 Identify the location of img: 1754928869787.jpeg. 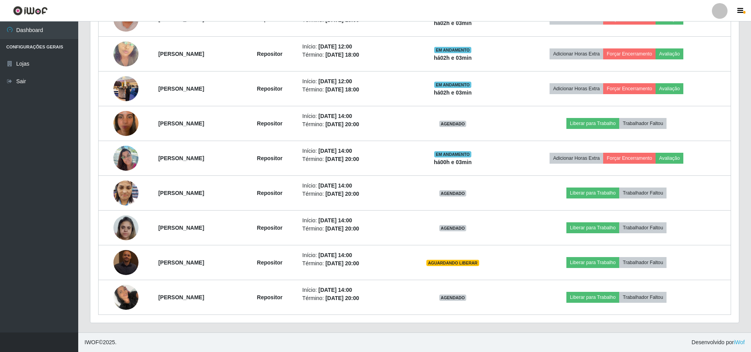
(126, 54).